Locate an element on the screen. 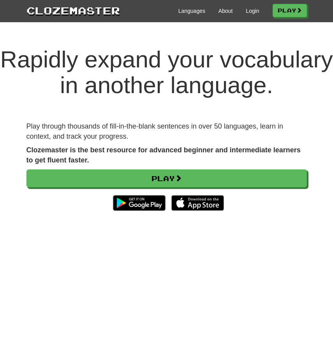  a: Login is located at coordinates (253, 11).